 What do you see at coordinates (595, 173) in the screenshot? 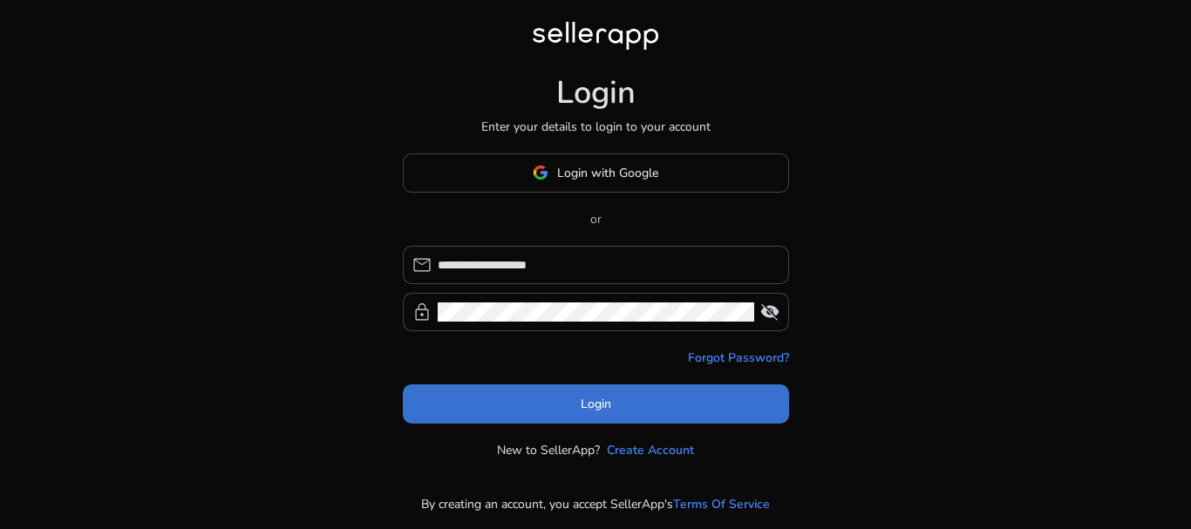
I see `button: Login with Google` at bounding box center [595, 173].